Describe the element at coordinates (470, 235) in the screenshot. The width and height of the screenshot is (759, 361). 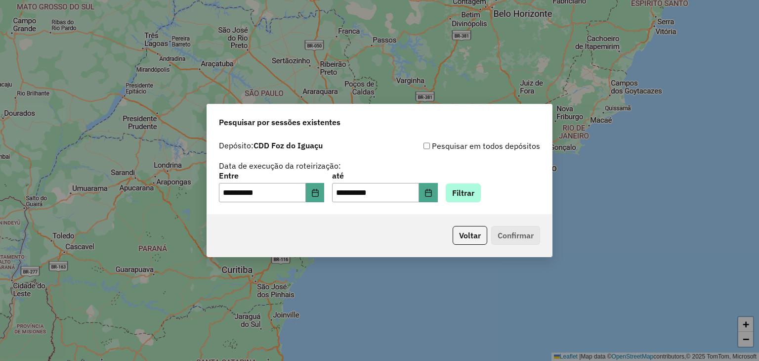
I see `button: Voltar` at that location.